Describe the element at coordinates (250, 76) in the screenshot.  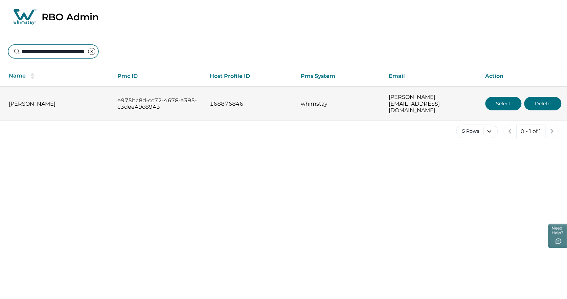
I see `th: Host Profile ID` at that location.